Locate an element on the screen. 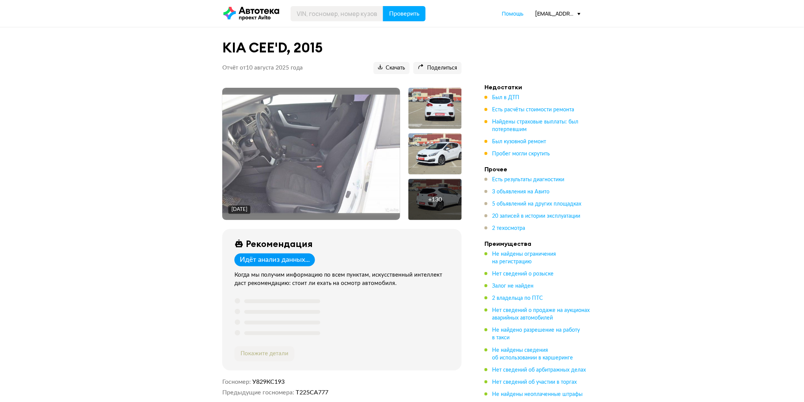 The height and width of the screenshot is (402, 804). span: Есть расчёты стоимости ремонта is located at coordinates (533, 110).